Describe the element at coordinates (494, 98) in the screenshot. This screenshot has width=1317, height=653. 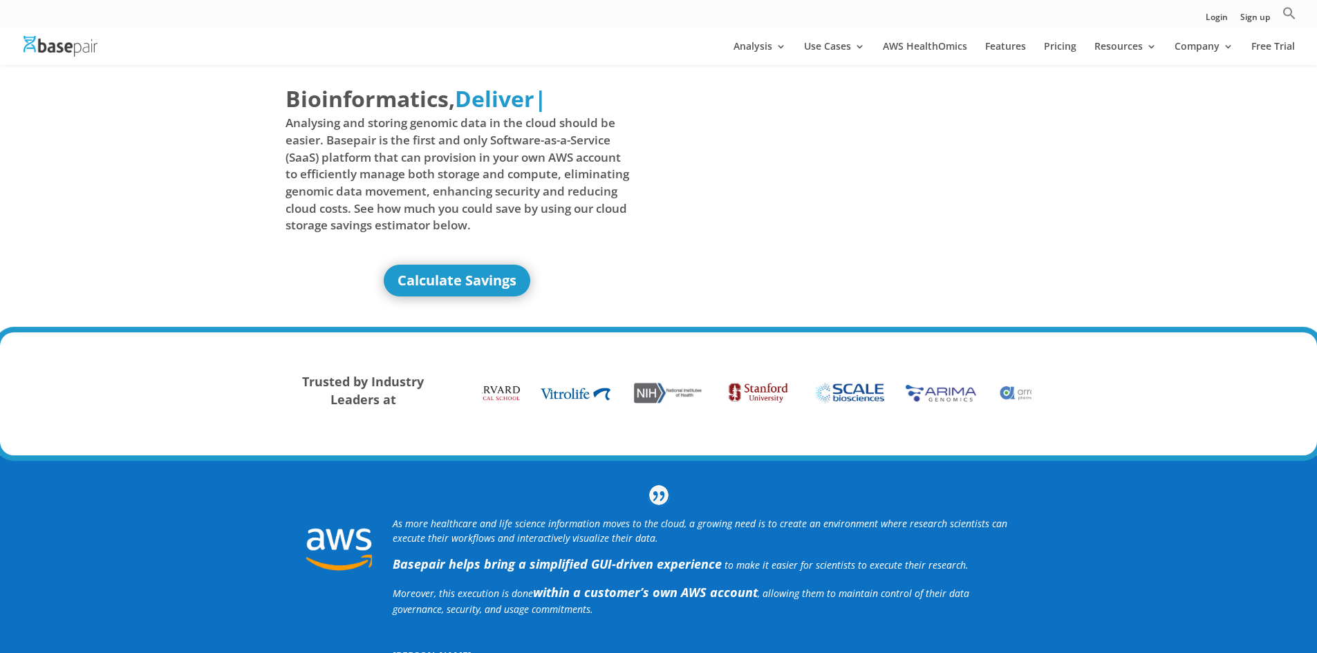
I see `span: Deliver` at that location.